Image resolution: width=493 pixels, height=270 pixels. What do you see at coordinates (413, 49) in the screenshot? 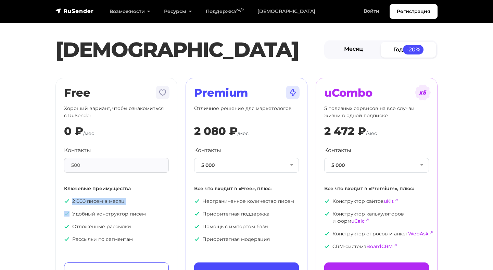
I see `span: -20%` at bounding box center [413, 49].